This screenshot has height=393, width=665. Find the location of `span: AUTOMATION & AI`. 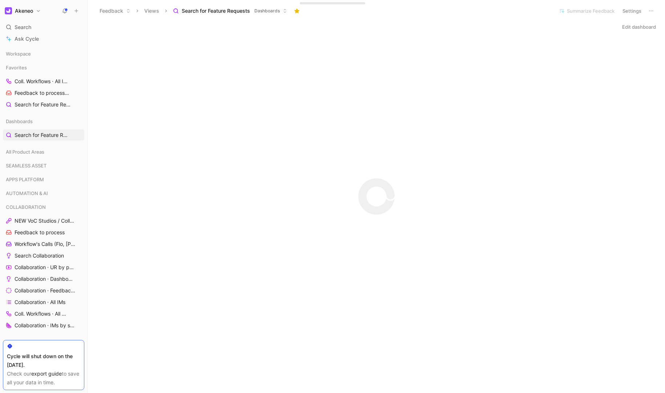

span: AUTOMATION & AI is located at coordinates (27, 193).